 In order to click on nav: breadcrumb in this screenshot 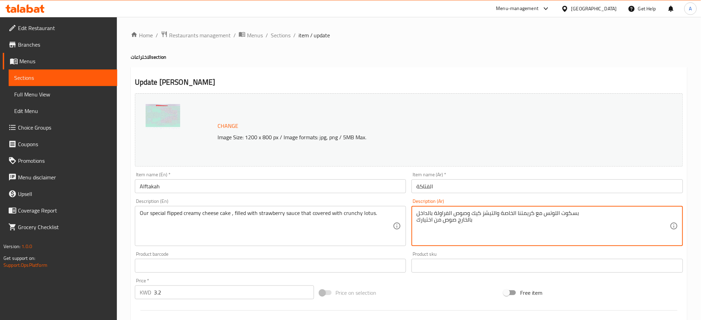, I will do `click(409, 35)`.